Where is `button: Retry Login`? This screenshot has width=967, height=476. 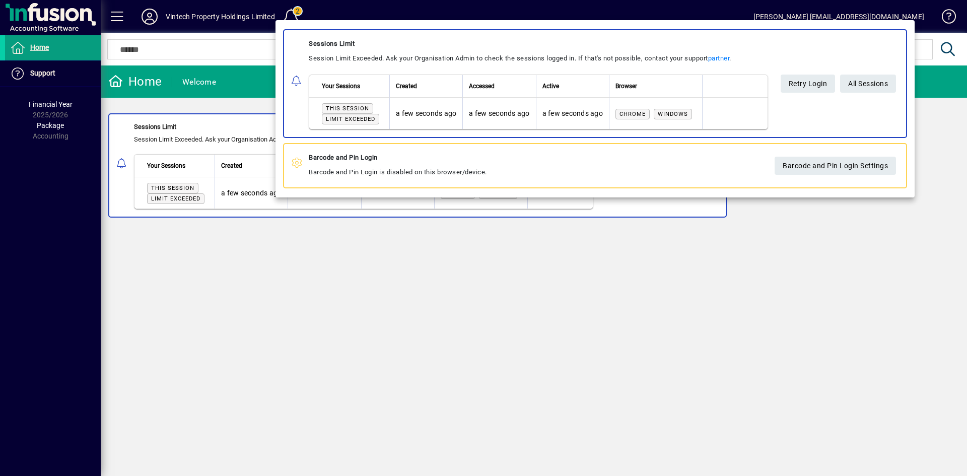
button: Retry Login is located at coordinates (808, 84).